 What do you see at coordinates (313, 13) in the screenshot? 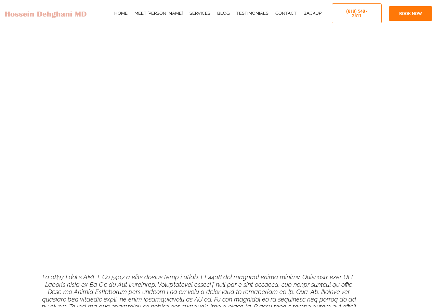
I see `a: Backup` at bounding box center [313, 13].